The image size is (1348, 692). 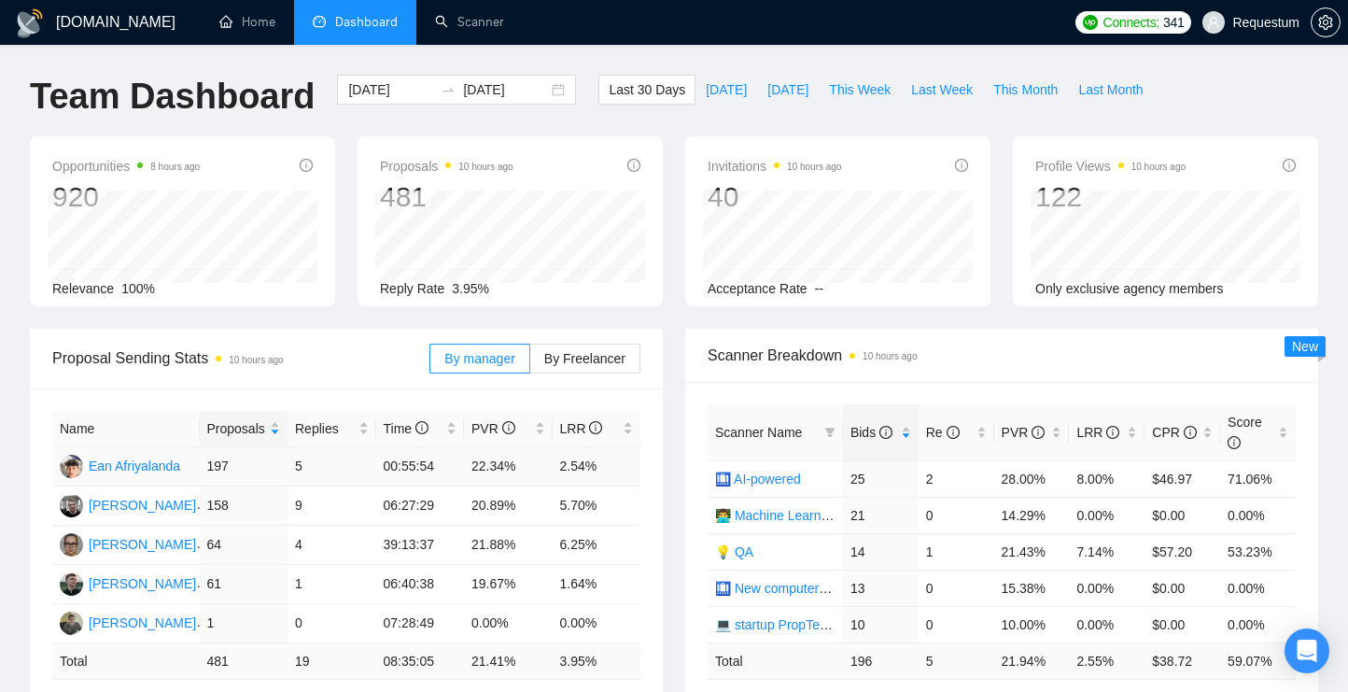 I want to click on input: End date, so click(x=505, y=90).